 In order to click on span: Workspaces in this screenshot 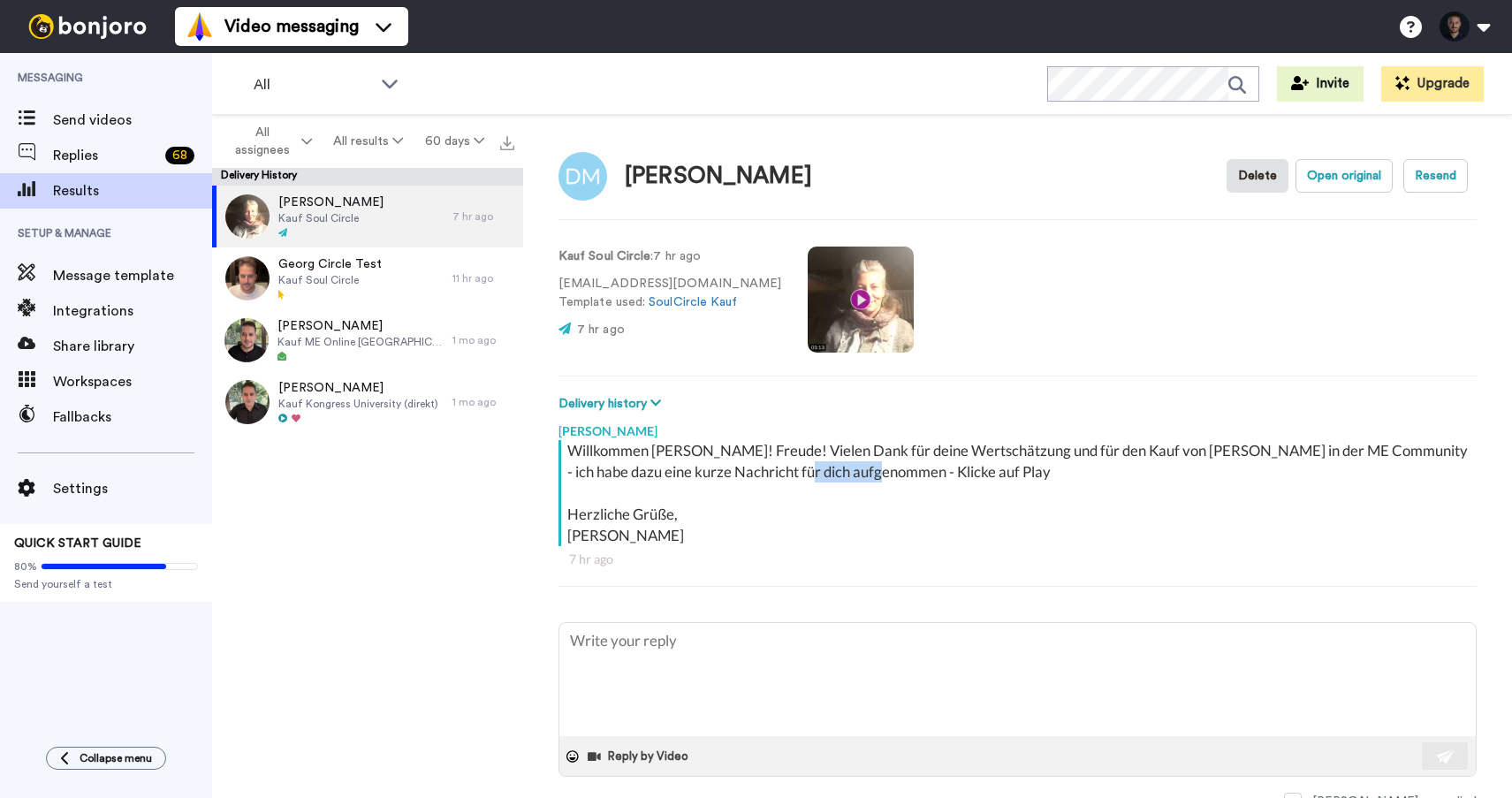, I will do `click(132, 382)`.